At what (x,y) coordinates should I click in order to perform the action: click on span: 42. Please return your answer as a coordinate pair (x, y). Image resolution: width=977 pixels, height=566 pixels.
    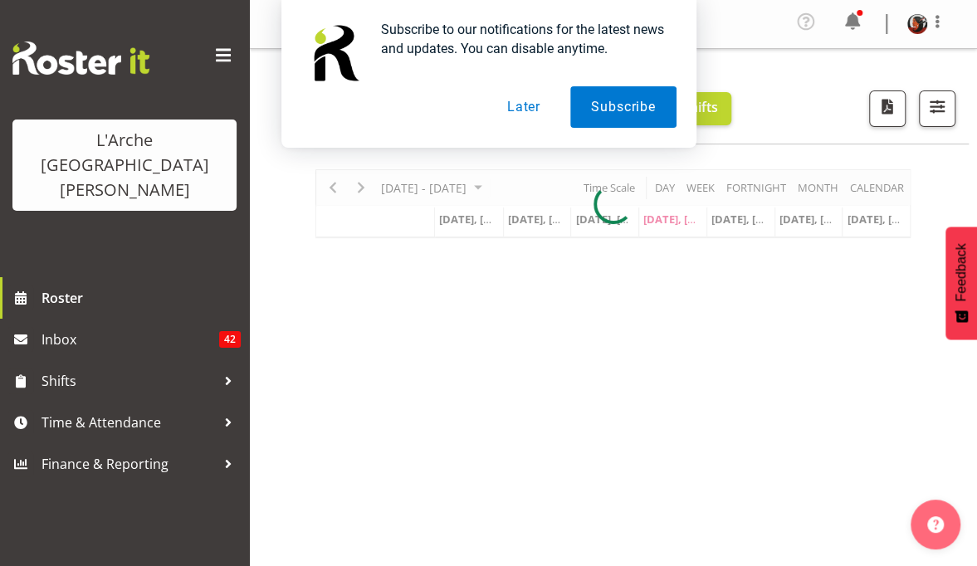
    Looking at the image, I should click on (230, 339).